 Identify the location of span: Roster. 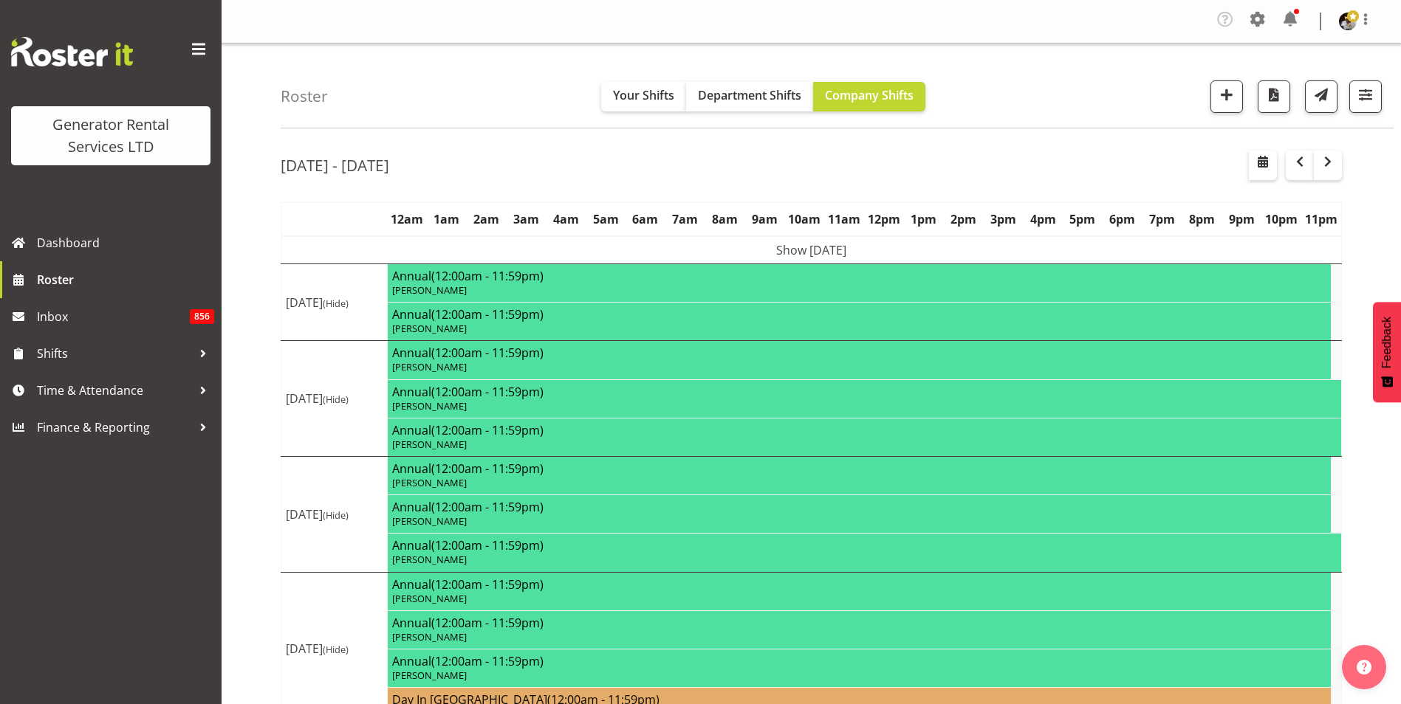
(126, 280).